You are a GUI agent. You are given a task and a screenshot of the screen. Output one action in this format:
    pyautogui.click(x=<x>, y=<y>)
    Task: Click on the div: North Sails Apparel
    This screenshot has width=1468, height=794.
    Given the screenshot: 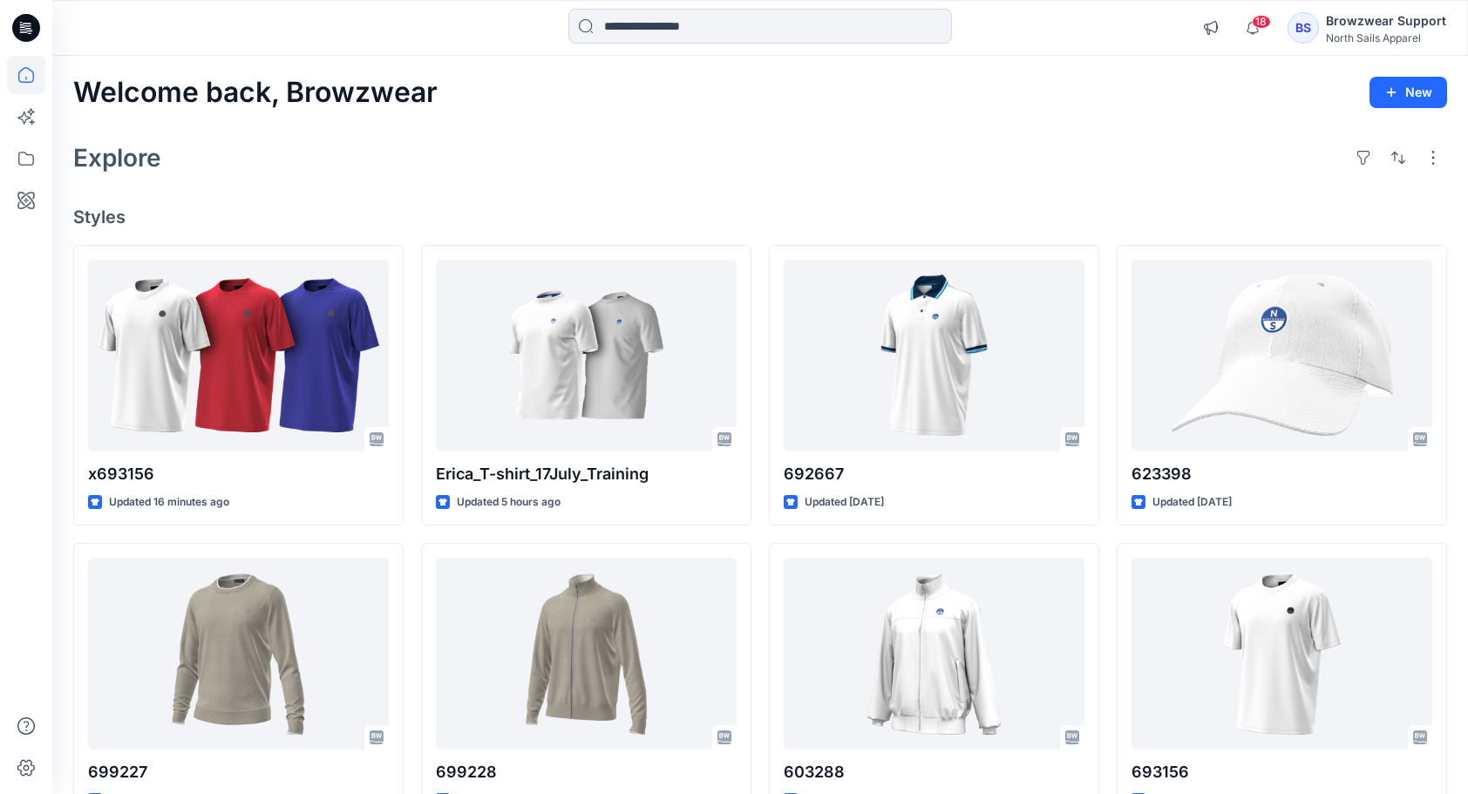 What is the action you would take?
    pyautogui.click(x=1386, y=37)
    